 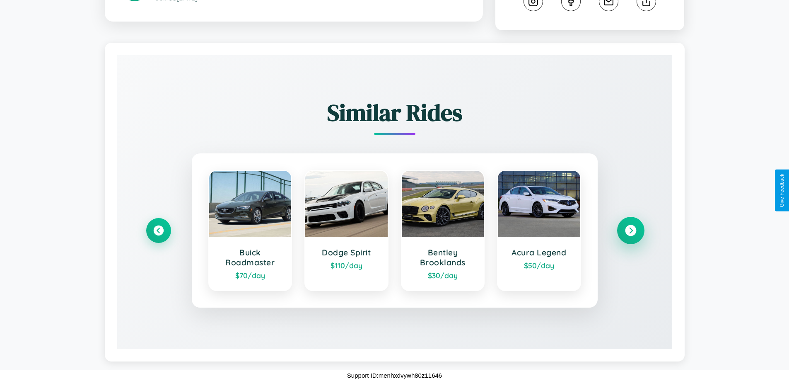 What do you see at coordinates (782, 190) in the screenshot?
I see `div: Give Feedback` at bounding box center [782, 190].